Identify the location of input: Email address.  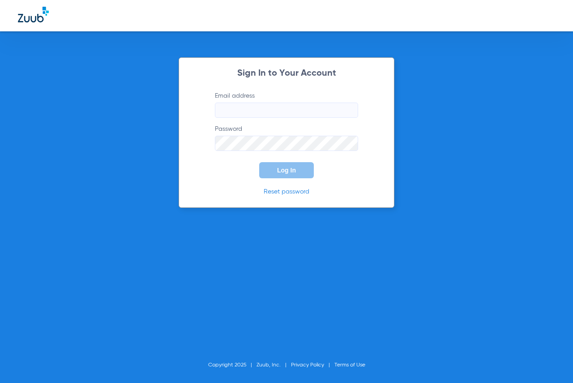
(286, 110).